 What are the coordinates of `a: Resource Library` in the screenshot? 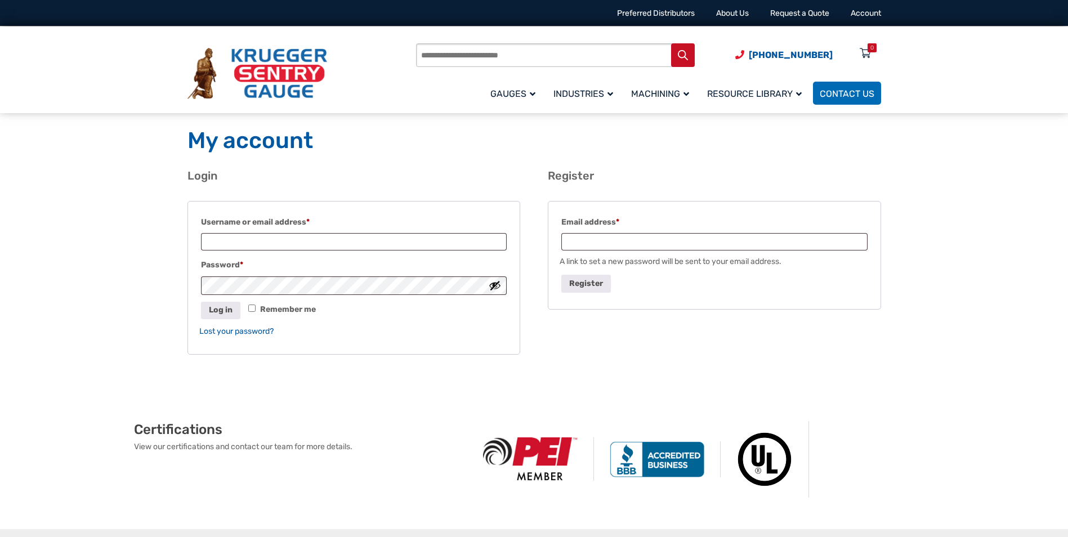 It's located at (757, 93).